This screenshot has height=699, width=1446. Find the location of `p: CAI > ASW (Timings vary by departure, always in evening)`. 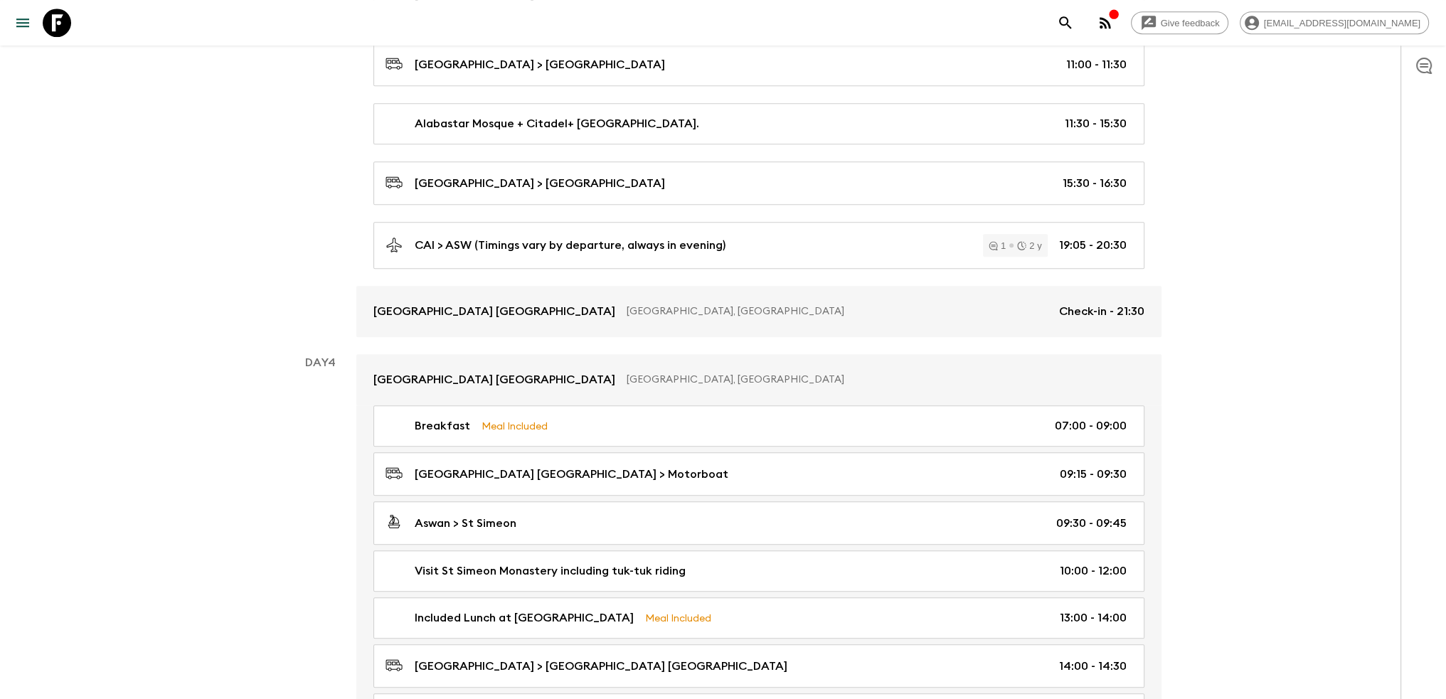

p: CAI > ASW (Timings vary by departure, always in evening) is located at coordinates (570, 245).